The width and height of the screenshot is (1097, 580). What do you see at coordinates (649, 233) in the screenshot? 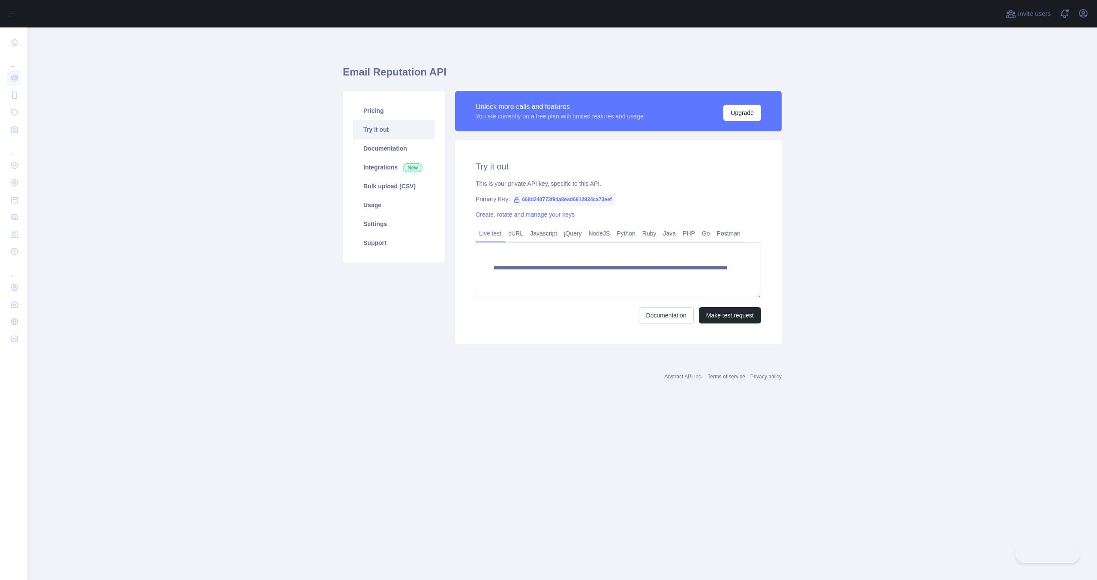
I see `a: Ruby` at bounding box center [649, 233].